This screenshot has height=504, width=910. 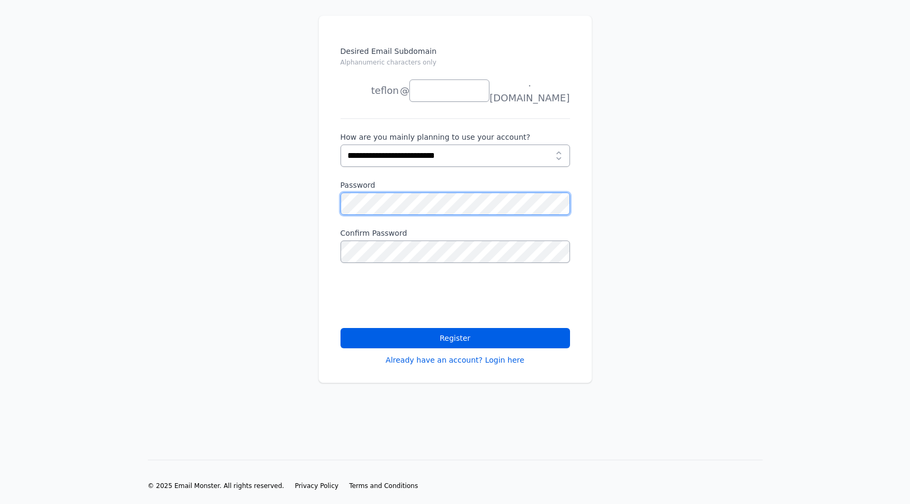 I want to click on span: Privacy Policy, so click(x=316, y=486).